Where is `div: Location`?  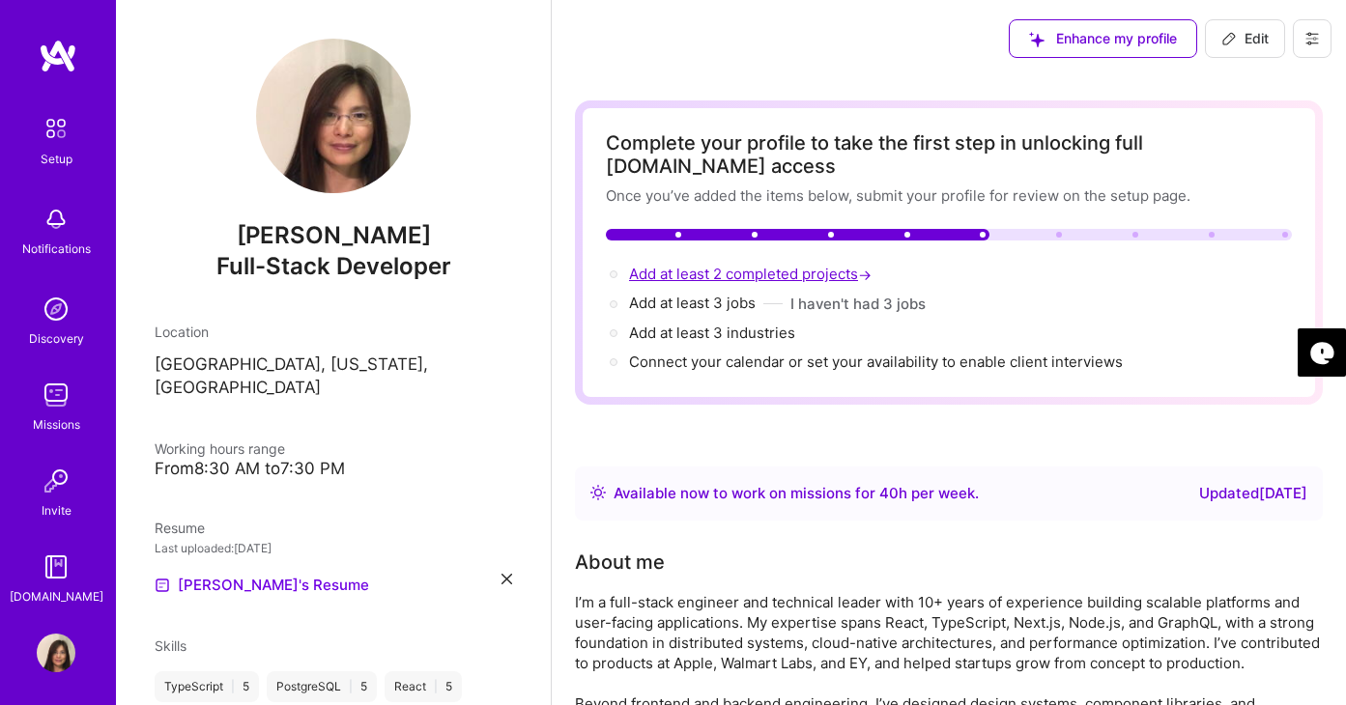
div: Location is located at coordinates (333, 331).